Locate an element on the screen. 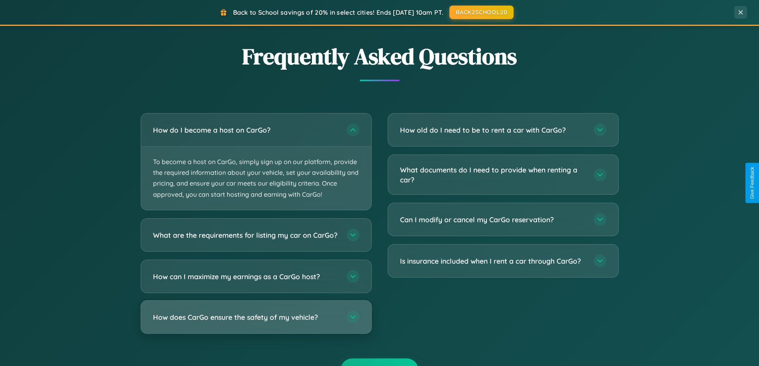 The width and height of the screenshot is (759, 366). h3: How can I maximize my earnings as a CarGo host? is located at coordinates (246, 276).